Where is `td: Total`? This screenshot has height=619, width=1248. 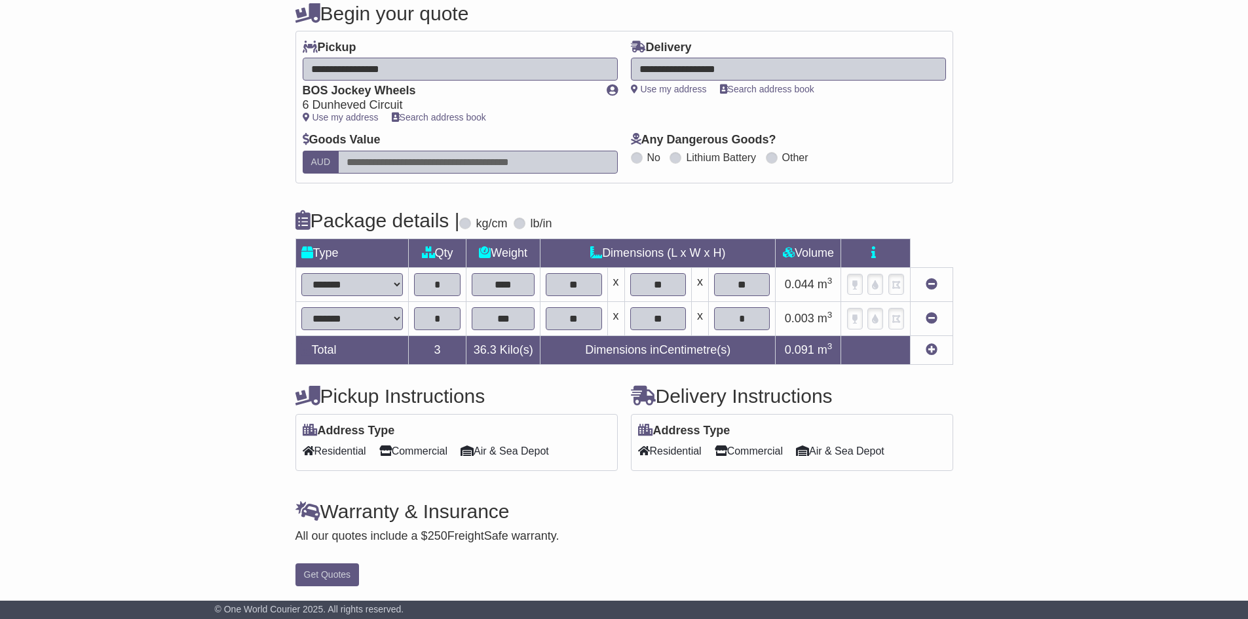
td: Total is located at coordinates (352, 350).